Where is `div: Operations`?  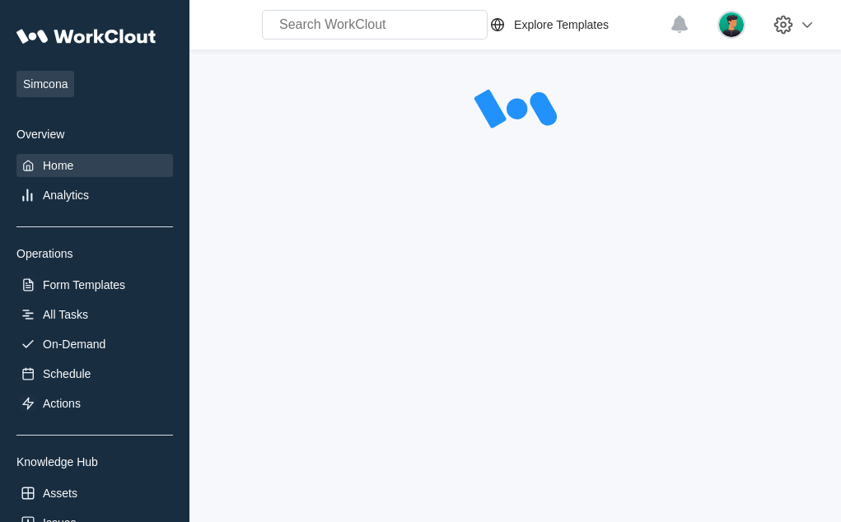 div: Operations is located at coordinates (95, 254).